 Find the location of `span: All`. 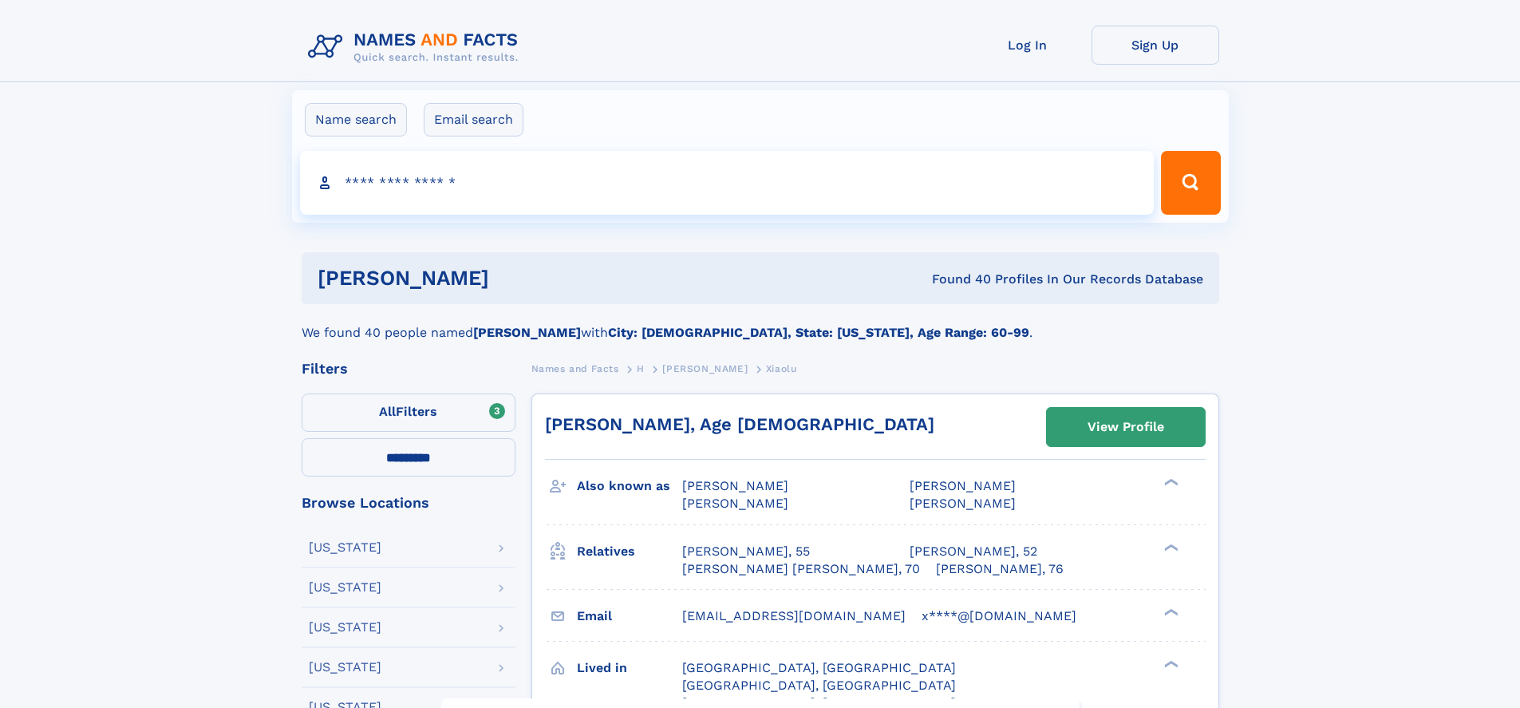

span: All is located at coordinates (387, 411).